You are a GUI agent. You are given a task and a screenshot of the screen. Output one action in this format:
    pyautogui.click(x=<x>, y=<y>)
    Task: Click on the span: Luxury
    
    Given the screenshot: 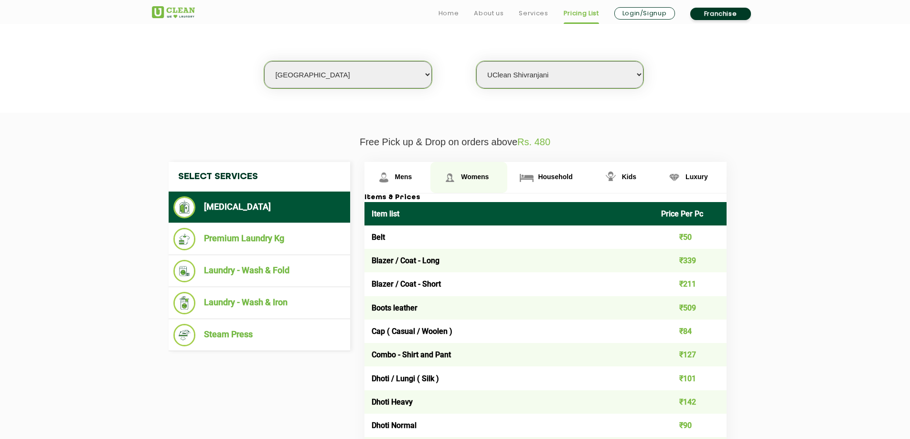 What is the action you would take?
    pyautogui.click(x=696, y=177)
    